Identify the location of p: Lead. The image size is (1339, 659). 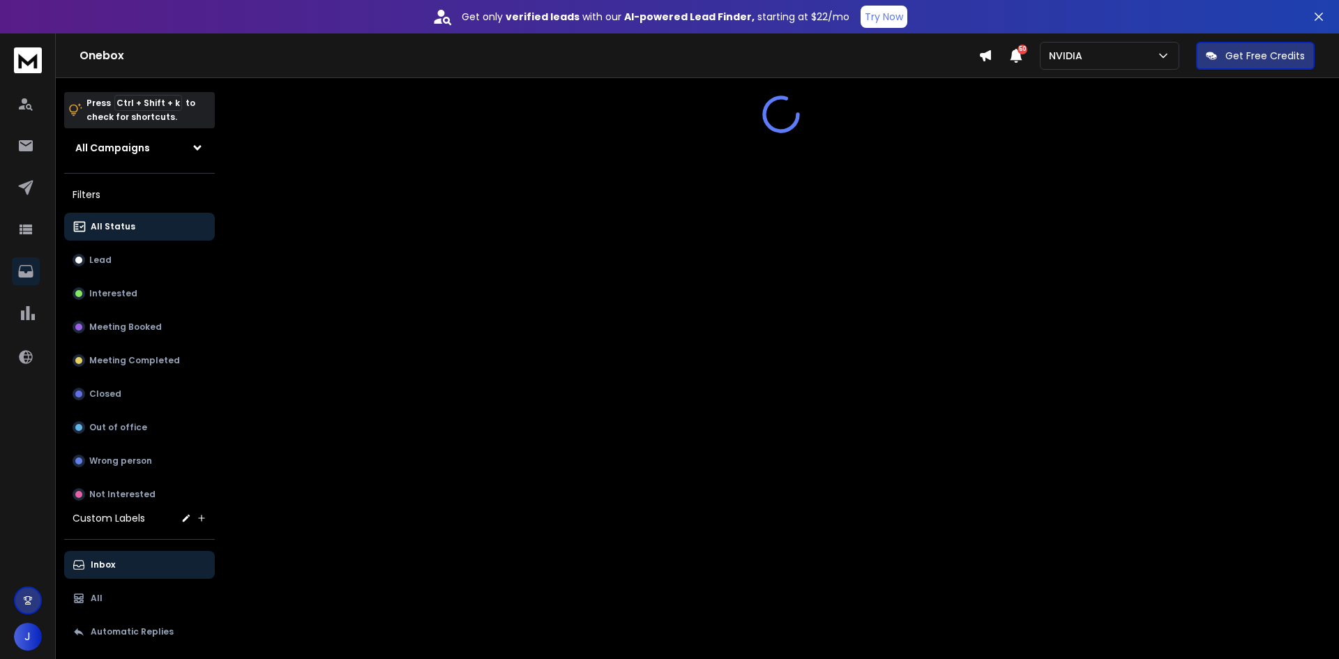
(100, 260).